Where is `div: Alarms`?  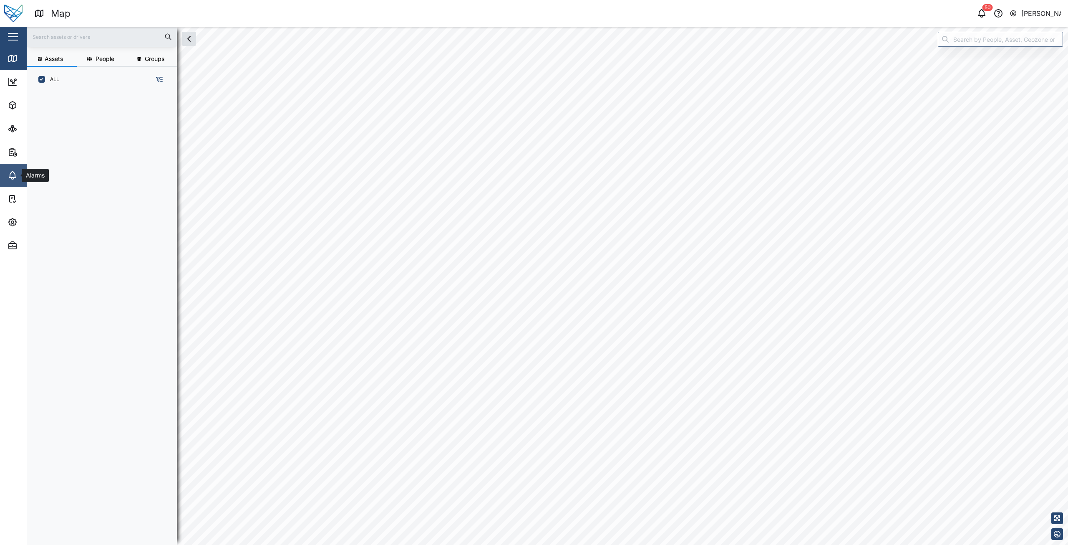
div: Alarms is located at coordinates (35, 175).